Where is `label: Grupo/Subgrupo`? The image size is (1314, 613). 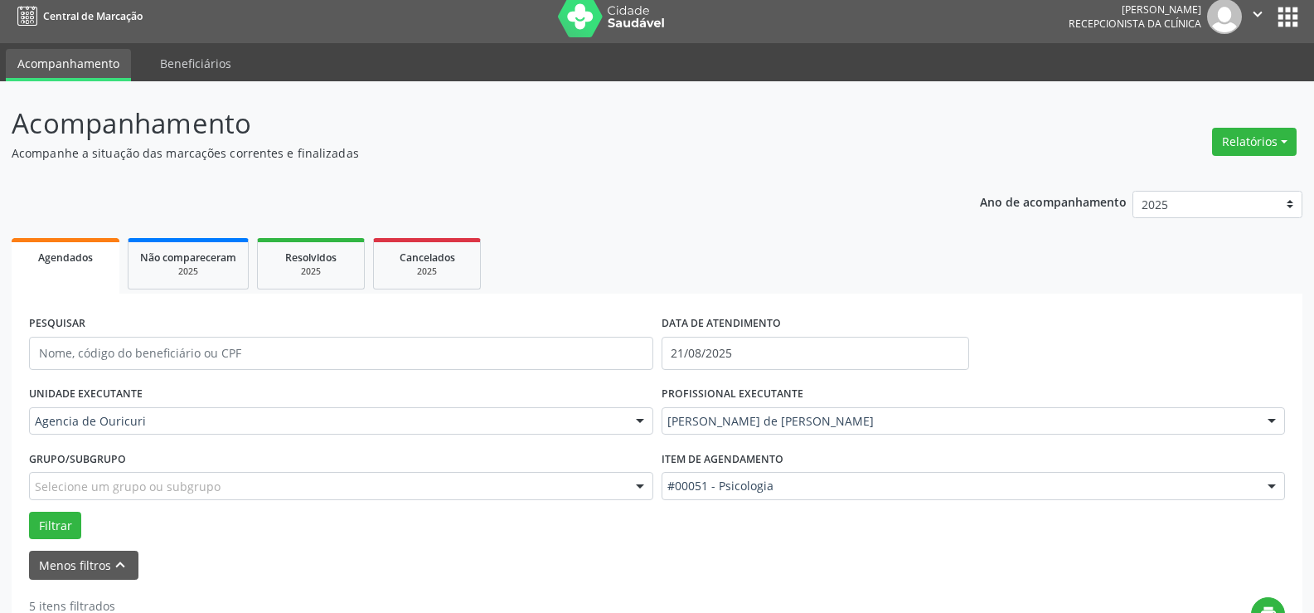
label: Grupo/Subgrupo is located at coordinates (77, 459).